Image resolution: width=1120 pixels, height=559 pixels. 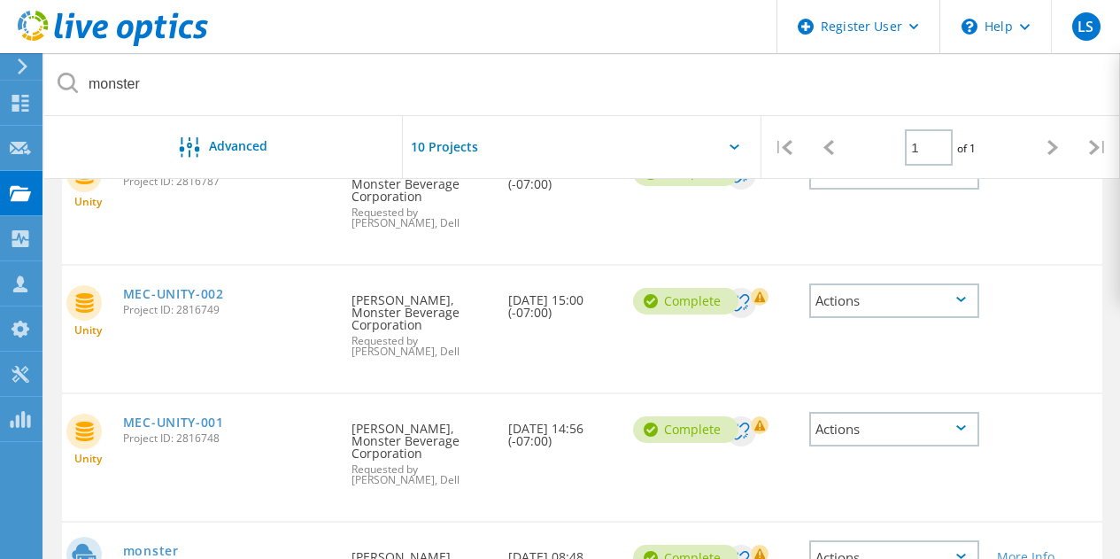 I want to click on a: Live Optics Dashboard, so click(x=112, y=43).